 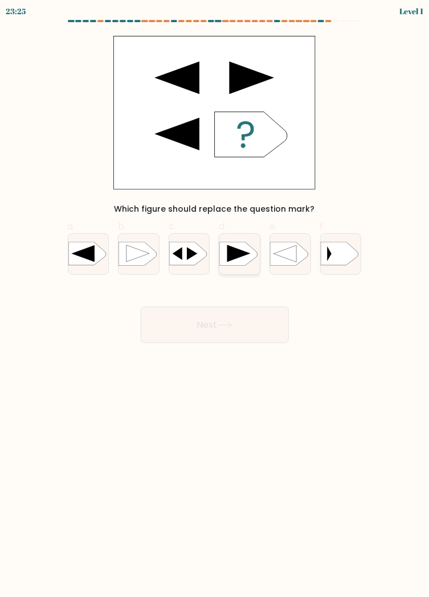 What do you see at coordinates (215, 209) in the screenshot?
I see `div: Which figure should replace the question mark?` at bounding box center [215, 209].